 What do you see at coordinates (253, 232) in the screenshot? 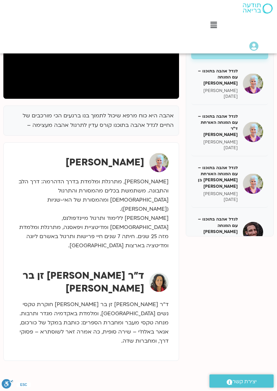
I see `img: לגדל אהבה בתוכנו – עם המנחה האורח בן קמינסקי` at bounding box center [253, 232].